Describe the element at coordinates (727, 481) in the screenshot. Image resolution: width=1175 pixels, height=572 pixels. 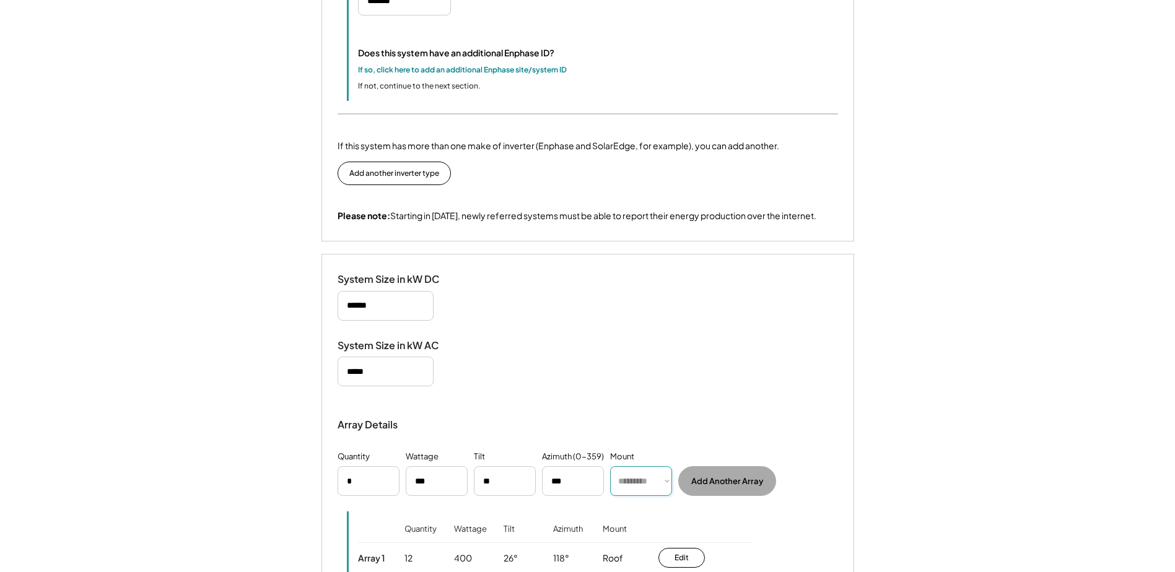
I see `button: Add Another Array` at that location.